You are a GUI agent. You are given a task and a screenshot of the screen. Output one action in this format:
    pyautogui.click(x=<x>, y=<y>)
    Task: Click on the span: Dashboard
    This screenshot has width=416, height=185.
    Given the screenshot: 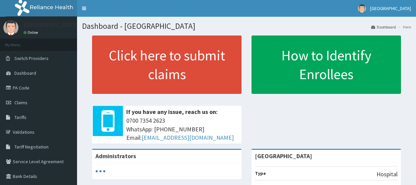 What is the action you would take?
    pyautogui.click(x=25, y=73)
    